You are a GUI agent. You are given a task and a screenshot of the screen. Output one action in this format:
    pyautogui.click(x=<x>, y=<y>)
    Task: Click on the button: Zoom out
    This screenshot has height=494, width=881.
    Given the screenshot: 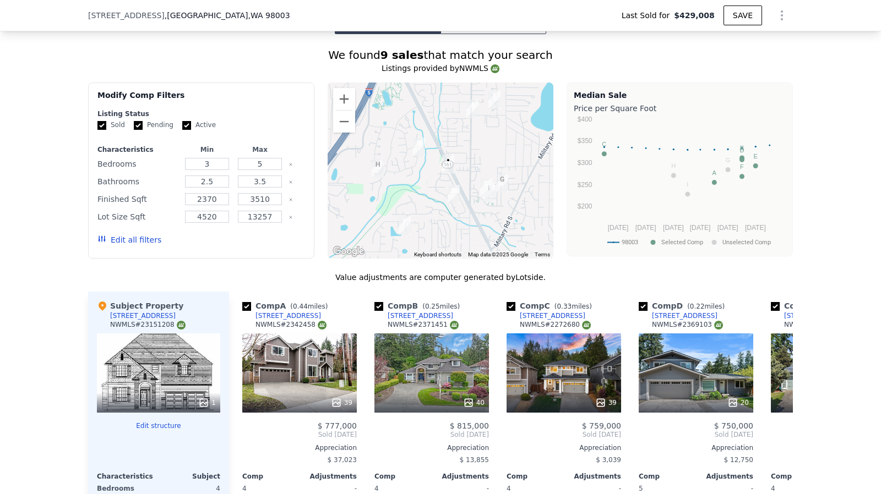 What is the action you would take?
    pyautogui.click(x=344, y=122)
    